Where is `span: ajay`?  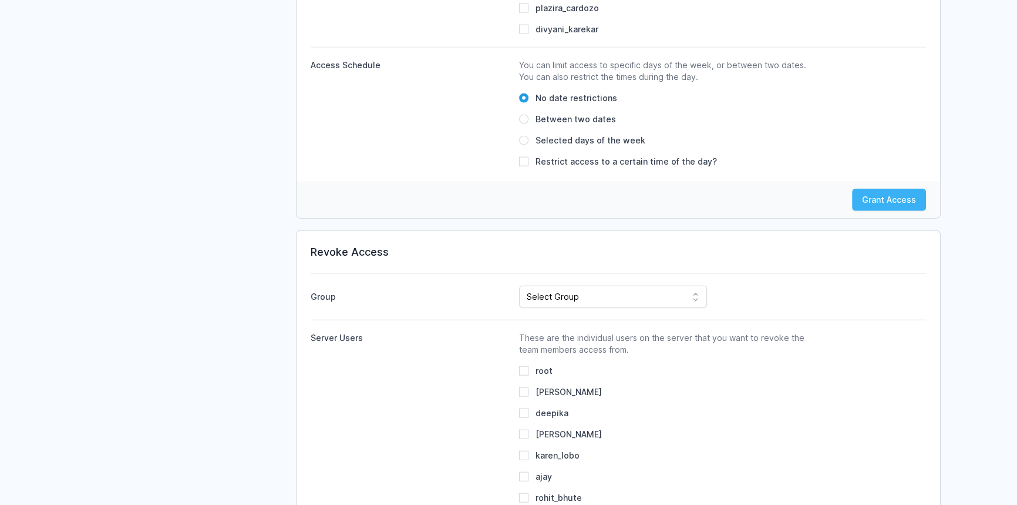 span: ajay is located at coordinates (544, 476).